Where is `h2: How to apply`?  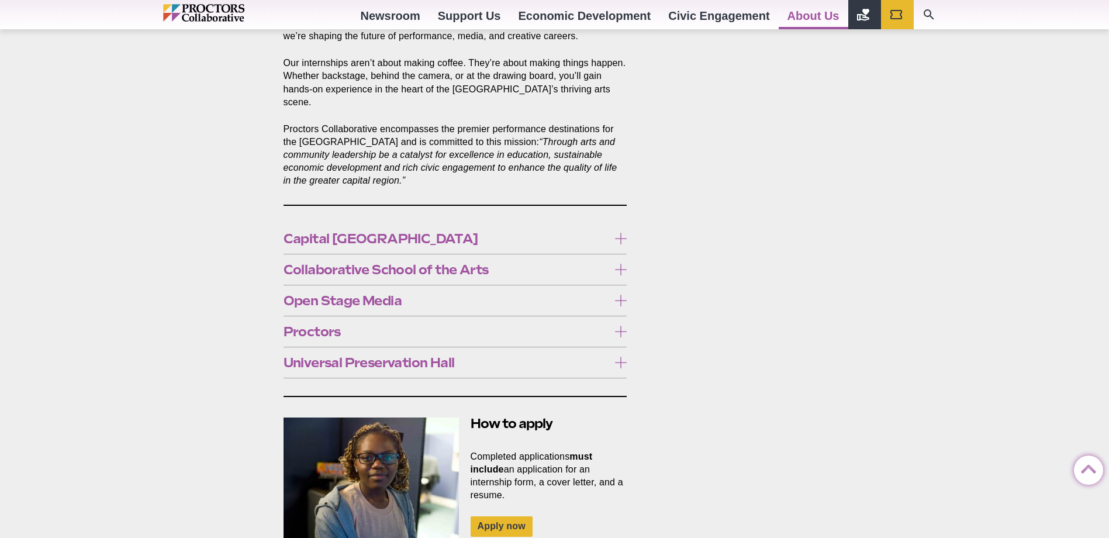
h2: How to apply is located at coordinates (455, 423).